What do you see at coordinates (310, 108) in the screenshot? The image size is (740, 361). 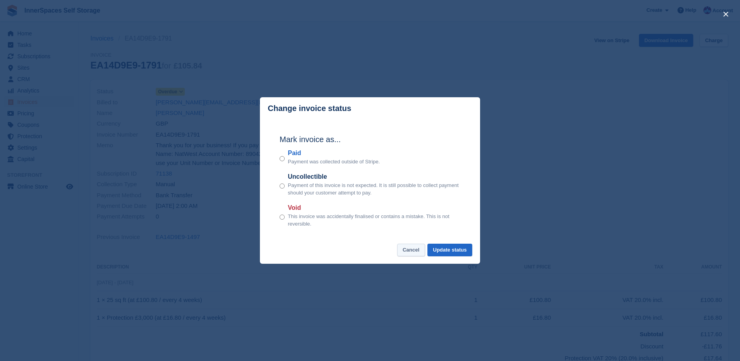 I see `p: Change invoice status` at bounding box center [310, 108].